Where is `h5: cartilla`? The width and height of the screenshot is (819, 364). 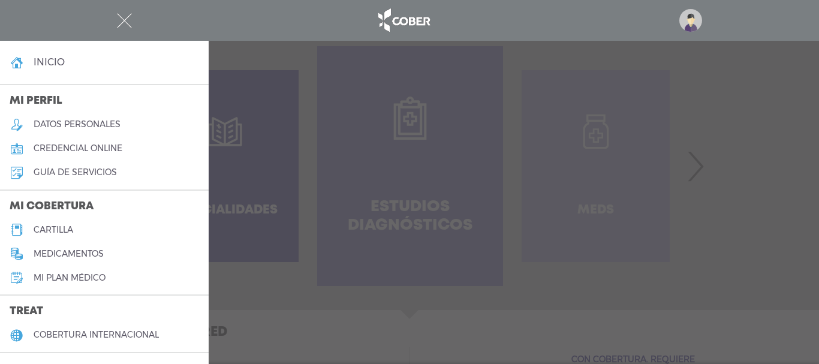 h5: cartilla is located at coordinates (53, 230).